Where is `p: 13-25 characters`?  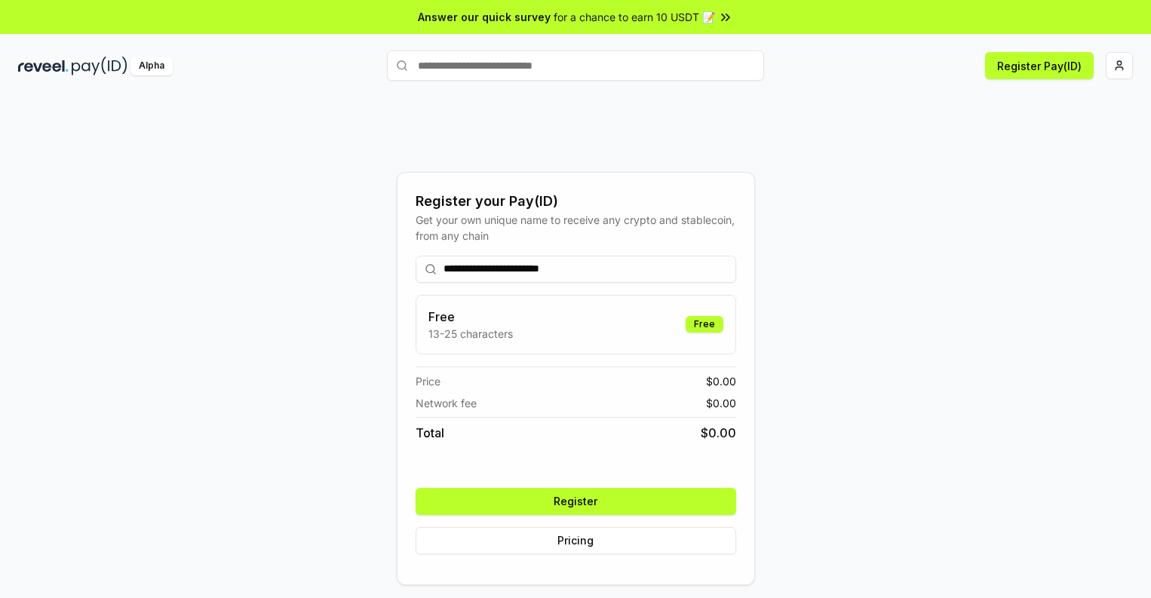
p: 13-25 characters is located at coordinates (471, 333).